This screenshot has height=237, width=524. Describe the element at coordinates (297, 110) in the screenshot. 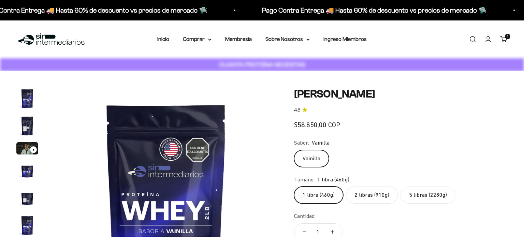

I see `span: 4.8` at that location.